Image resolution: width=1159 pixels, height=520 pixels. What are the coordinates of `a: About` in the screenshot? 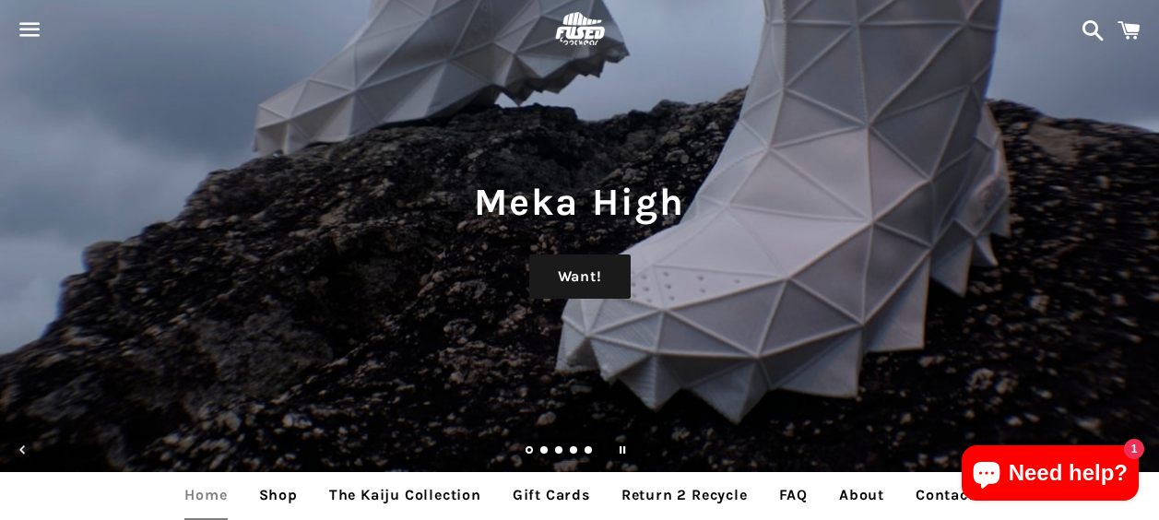 It's located at (861, 495).